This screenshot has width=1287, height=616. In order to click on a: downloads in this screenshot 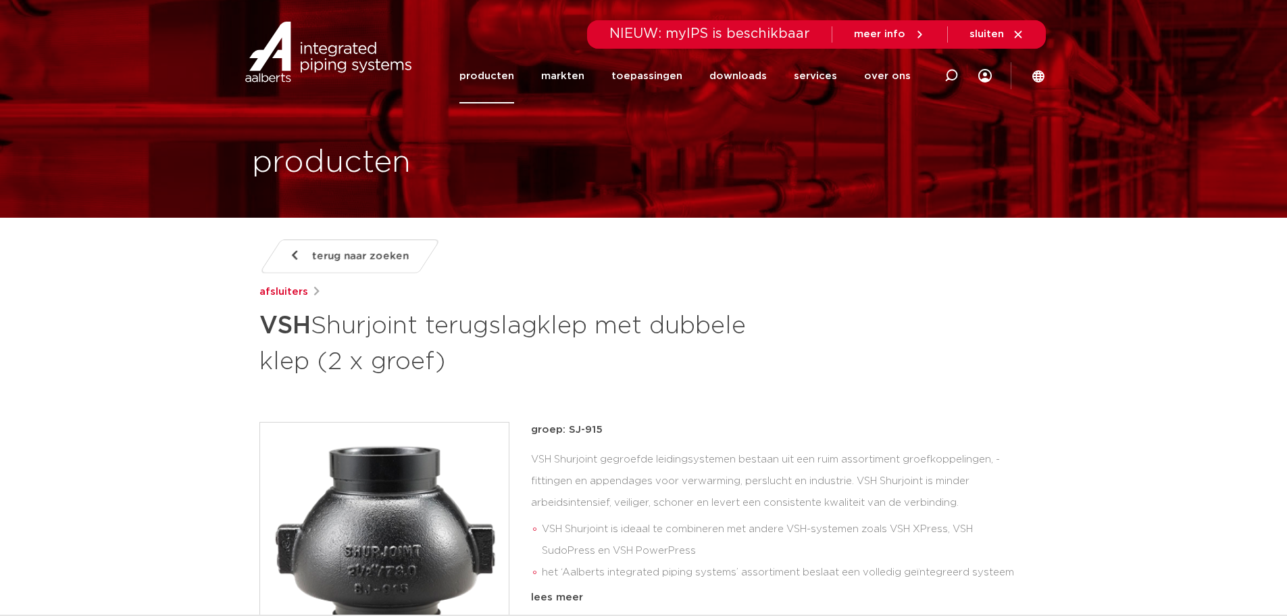, I will do `click(738, 76)`.